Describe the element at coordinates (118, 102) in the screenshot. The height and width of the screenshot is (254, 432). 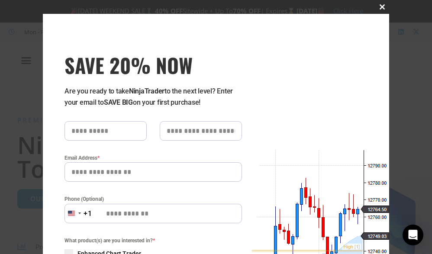
I see `strong: SAVE BIG` at that location.